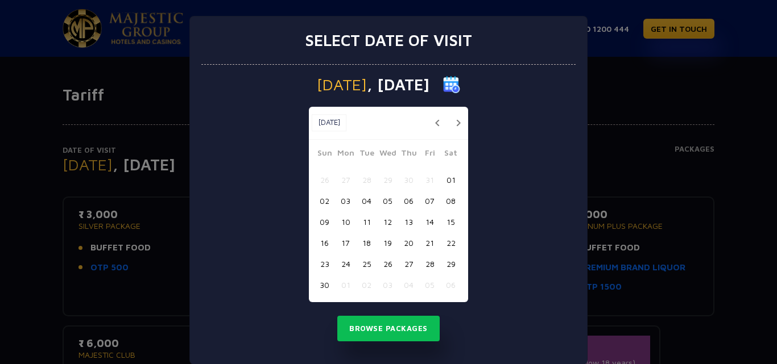 The image size is (777, 364). What do you see at coordinates (324, 264) in the screenshot?
I see `button: 23` at bounding box center [324, 264].